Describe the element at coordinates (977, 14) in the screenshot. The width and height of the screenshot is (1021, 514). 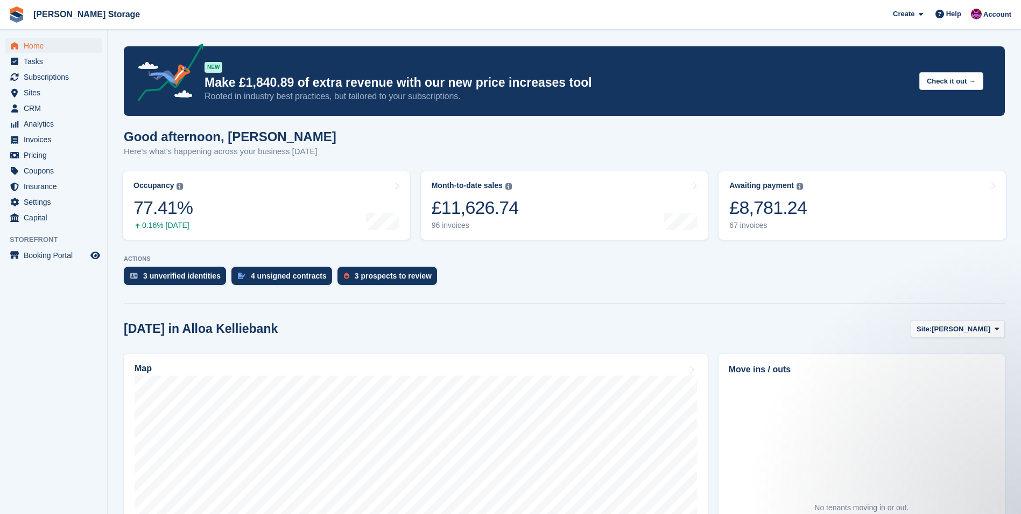
I see `img: Audra Whitelaw` at that location.